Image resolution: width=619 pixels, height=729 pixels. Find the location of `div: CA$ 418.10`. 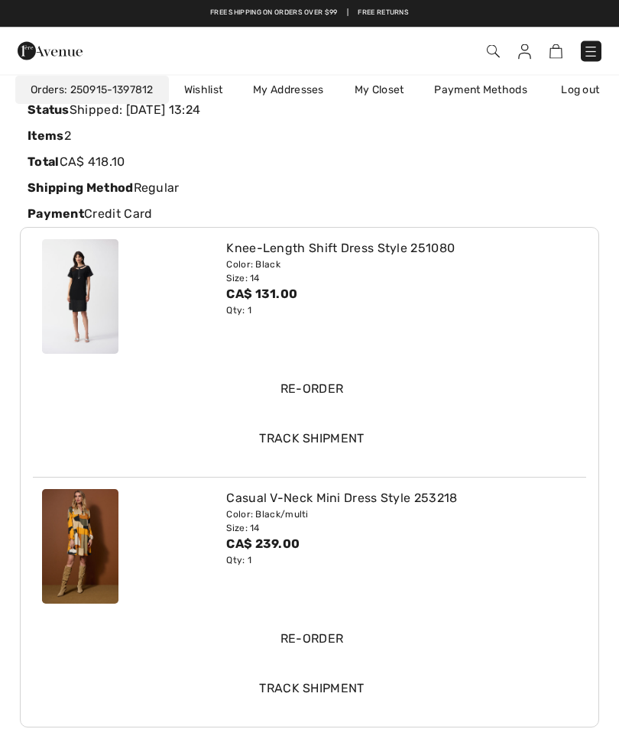

div: CA$ 418.10 is located at coordinates (310, 163).